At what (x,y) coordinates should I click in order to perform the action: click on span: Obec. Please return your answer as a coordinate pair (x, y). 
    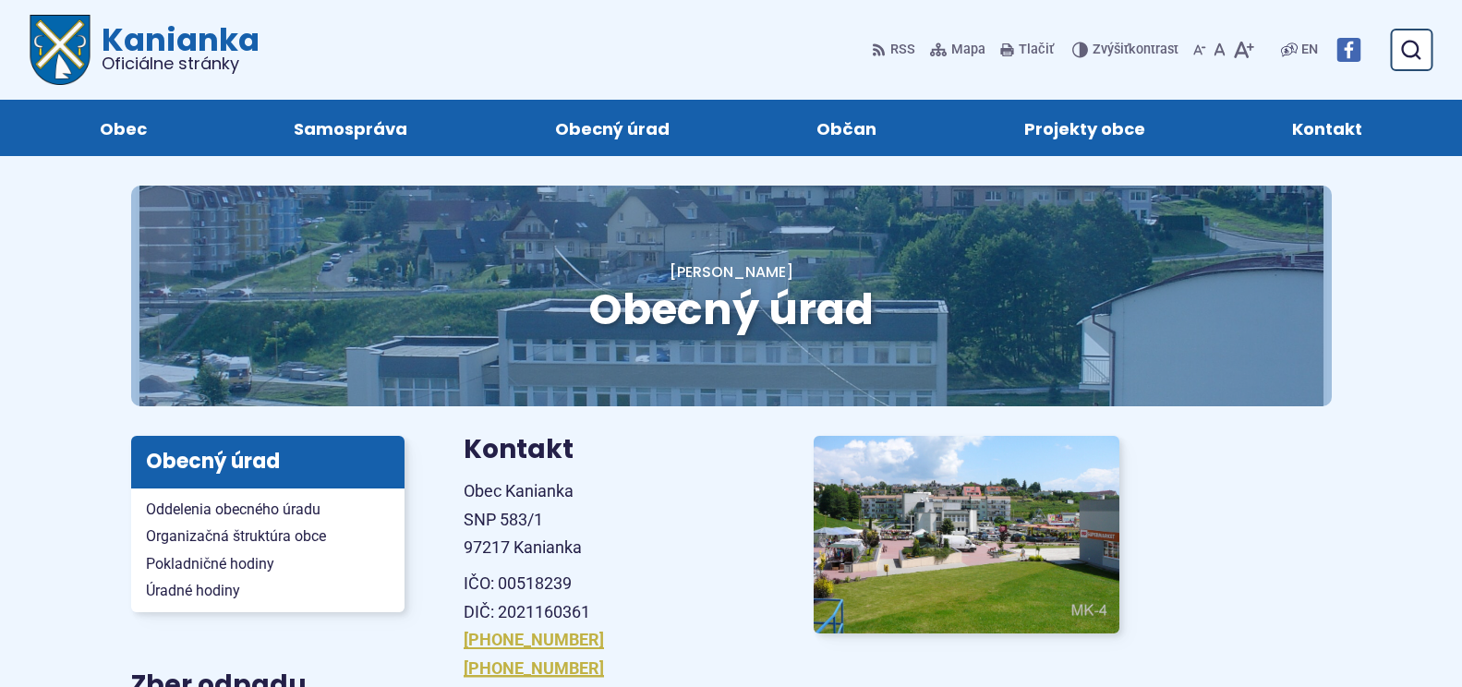
    Looking at the image, I should click on (123, 127).